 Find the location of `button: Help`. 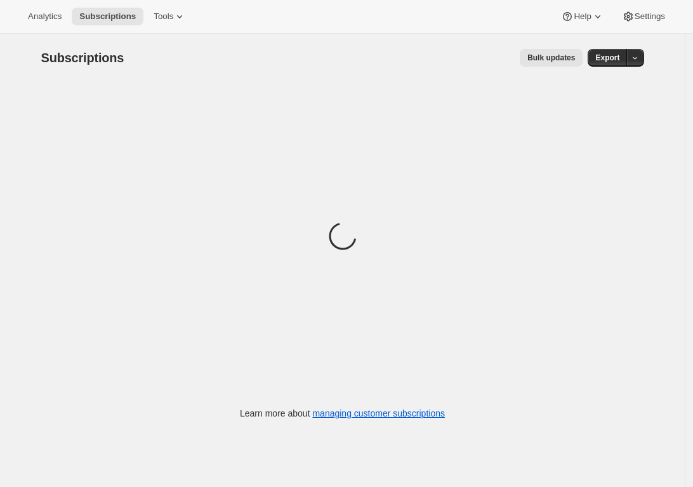

button: Help is located at coordinates (582, 16).